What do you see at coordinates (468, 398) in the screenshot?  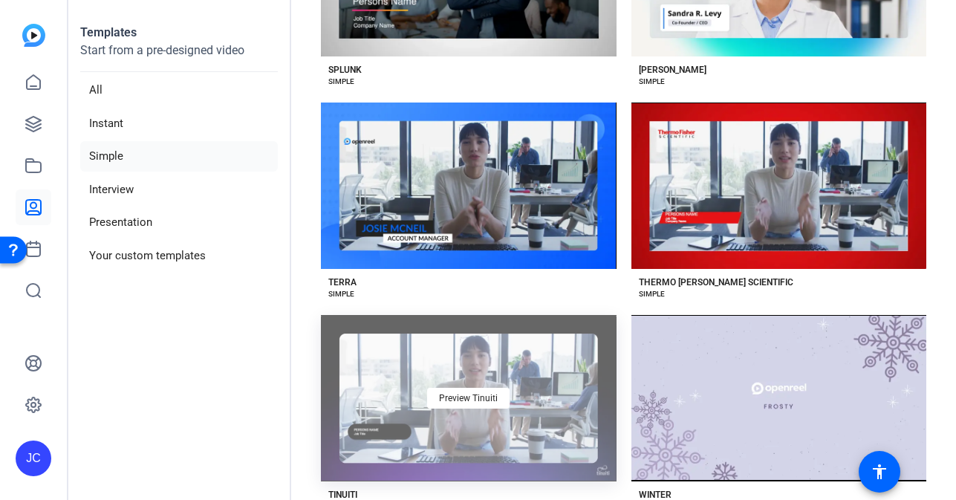 I see `span: Preview Tinuiti` at bounding box center [468, 398].